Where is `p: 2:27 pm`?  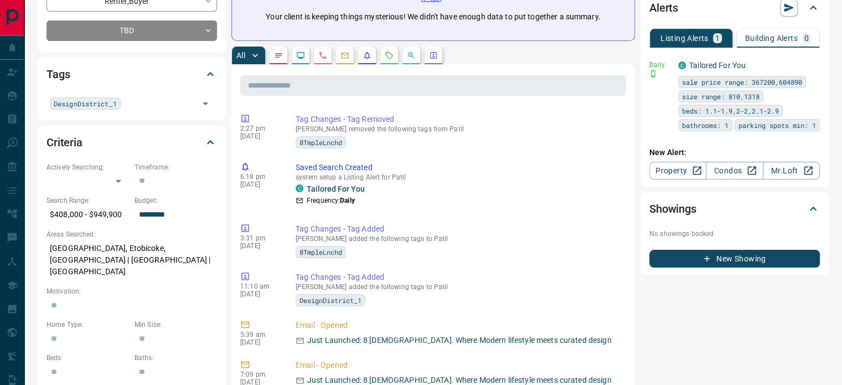
p: 2:27 pm is located at coordinates (260, 128).